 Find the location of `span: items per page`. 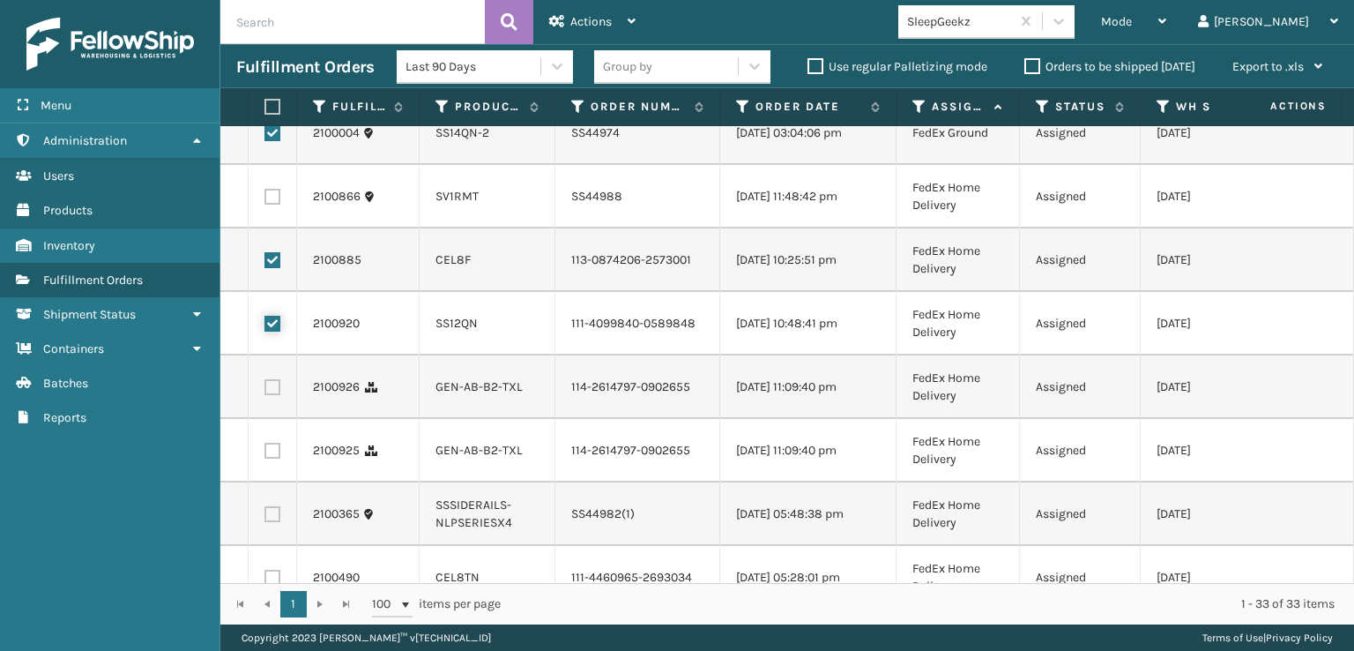

span: items per page is located at coordinates (436, 604).